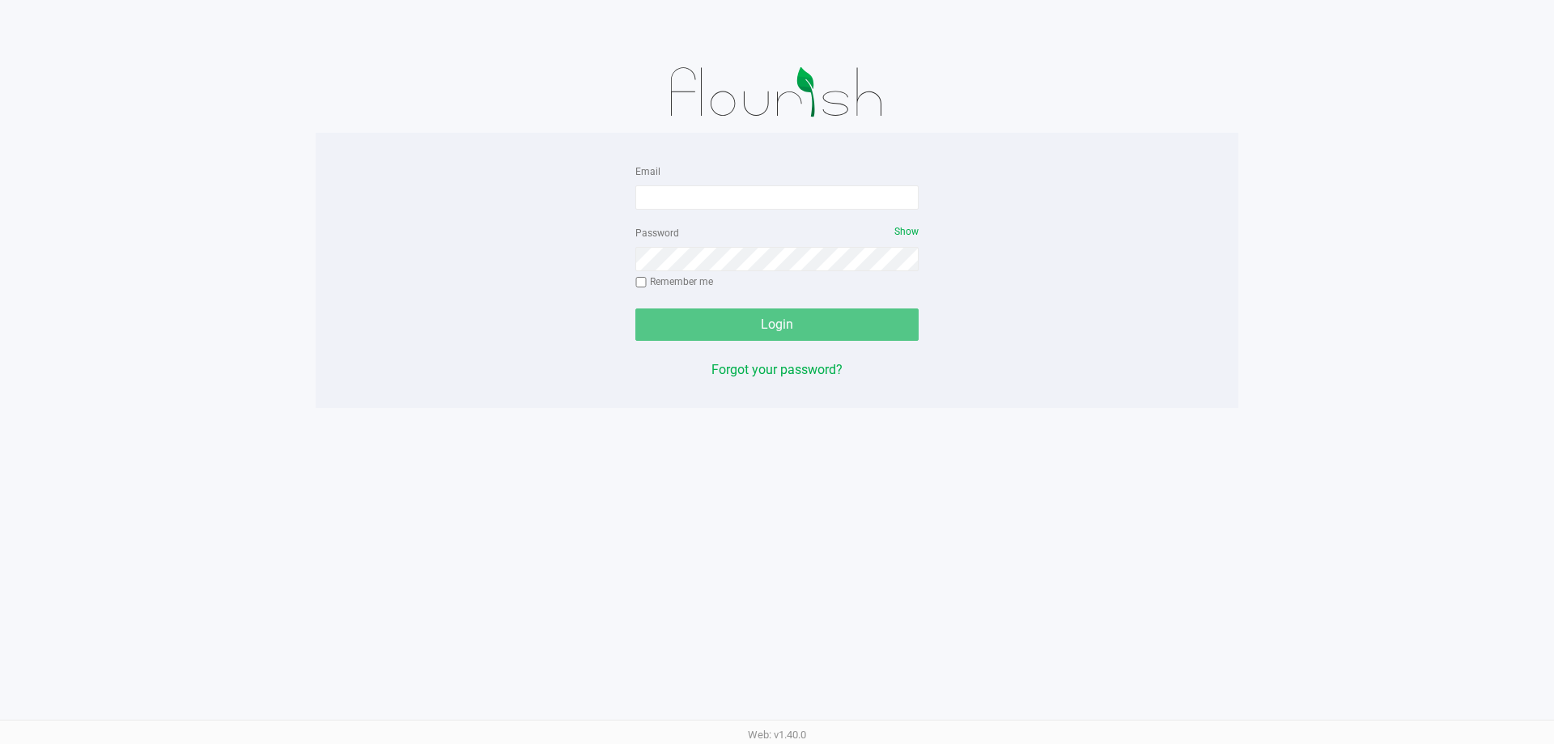 The height and width of the screenshot is (744, 1554). I want to click on input: Remember me, so click(641, 283).